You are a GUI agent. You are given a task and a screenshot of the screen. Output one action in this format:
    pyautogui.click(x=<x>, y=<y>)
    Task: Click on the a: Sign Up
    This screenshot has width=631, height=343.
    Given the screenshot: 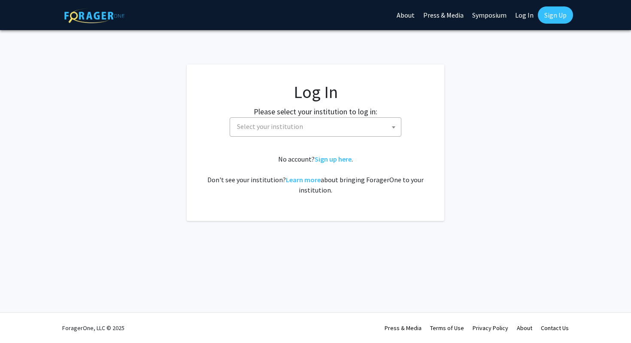 What is the action you would take?
    pyautogui.click(x=556, y=15)
    